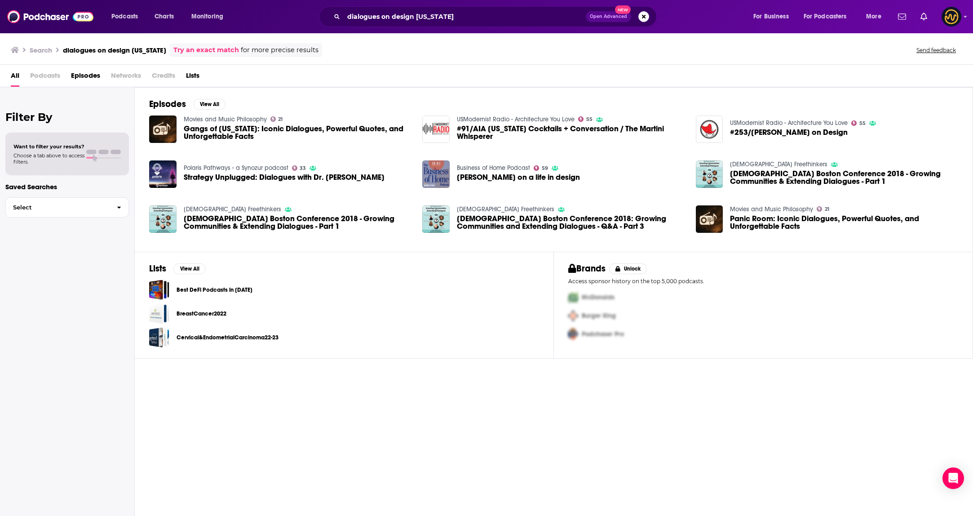 This screenshot has width=973, height=516. I want to click on a: Movies and Music Philosophy, so click(771, 209).